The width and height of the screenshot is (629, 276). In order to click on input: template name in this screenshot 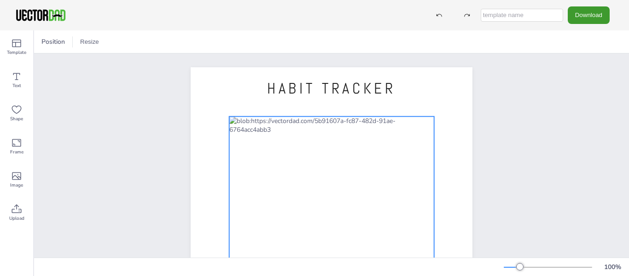, I will do `click(522, 15)`.